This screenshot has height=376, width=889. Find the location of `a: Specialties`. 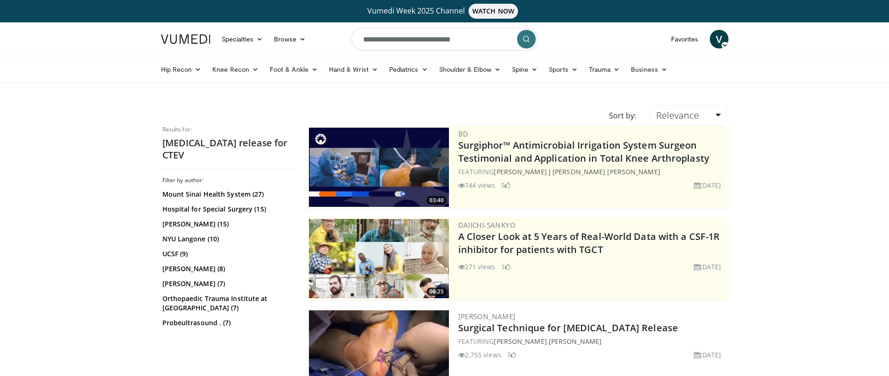

a: Specialties is located at coordinates (242, 39).